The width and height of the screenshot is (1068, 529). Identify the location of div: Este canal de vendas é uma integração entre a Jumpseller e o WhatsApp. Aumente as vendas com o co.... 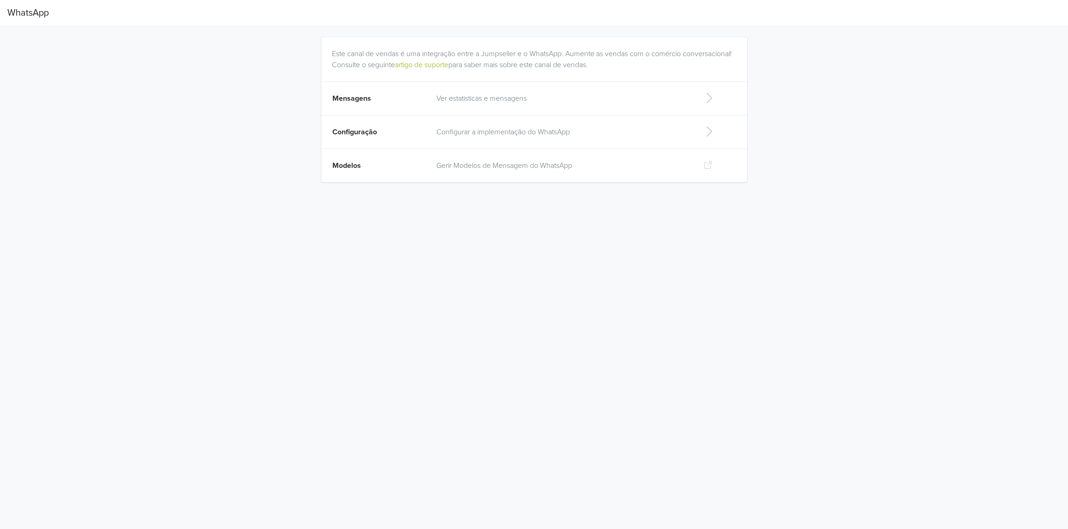
(536, 54).